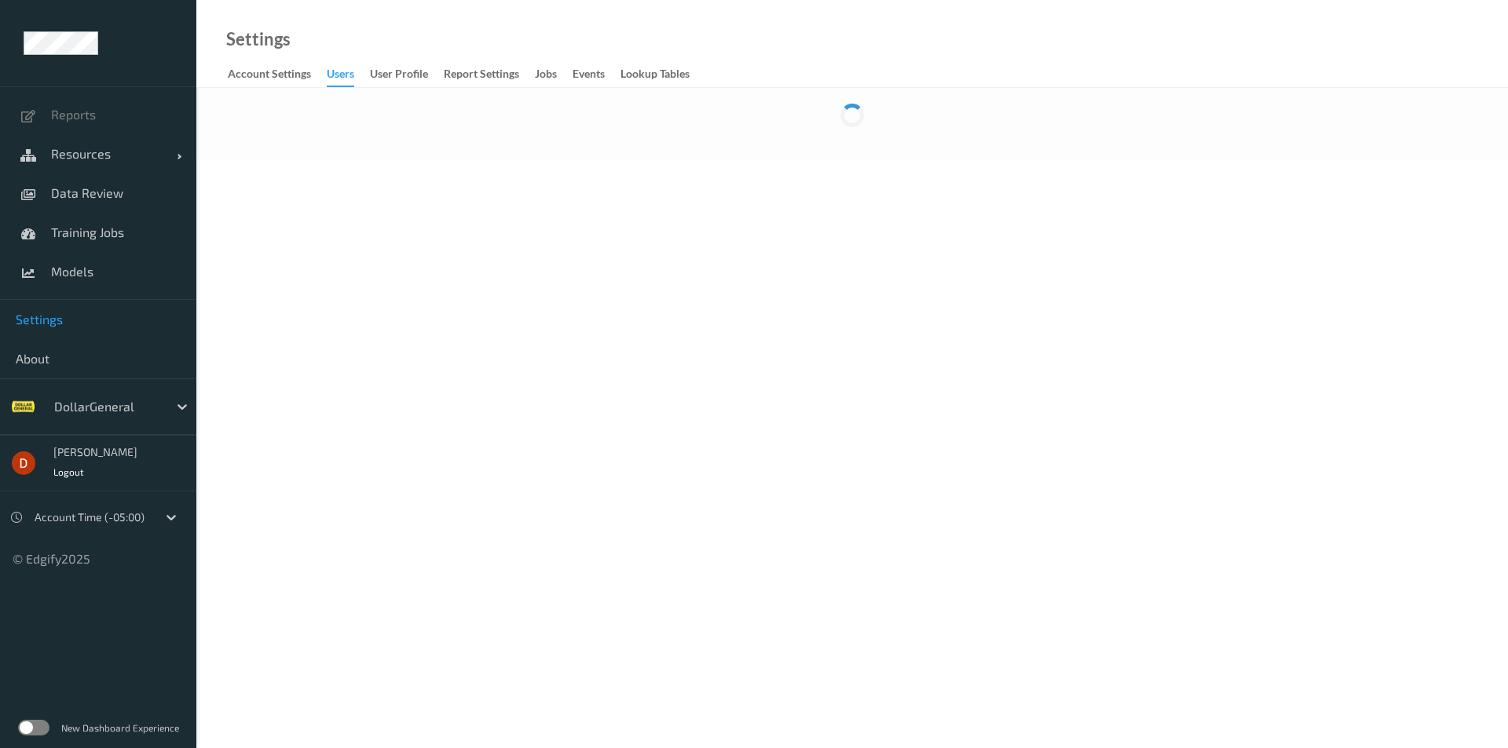 Image resolution: width=1508 pixels, height=748 pixels. Describe the element at coordinates (655, 75) in the screenshot. I see `div: Lookup Tables` at that location.